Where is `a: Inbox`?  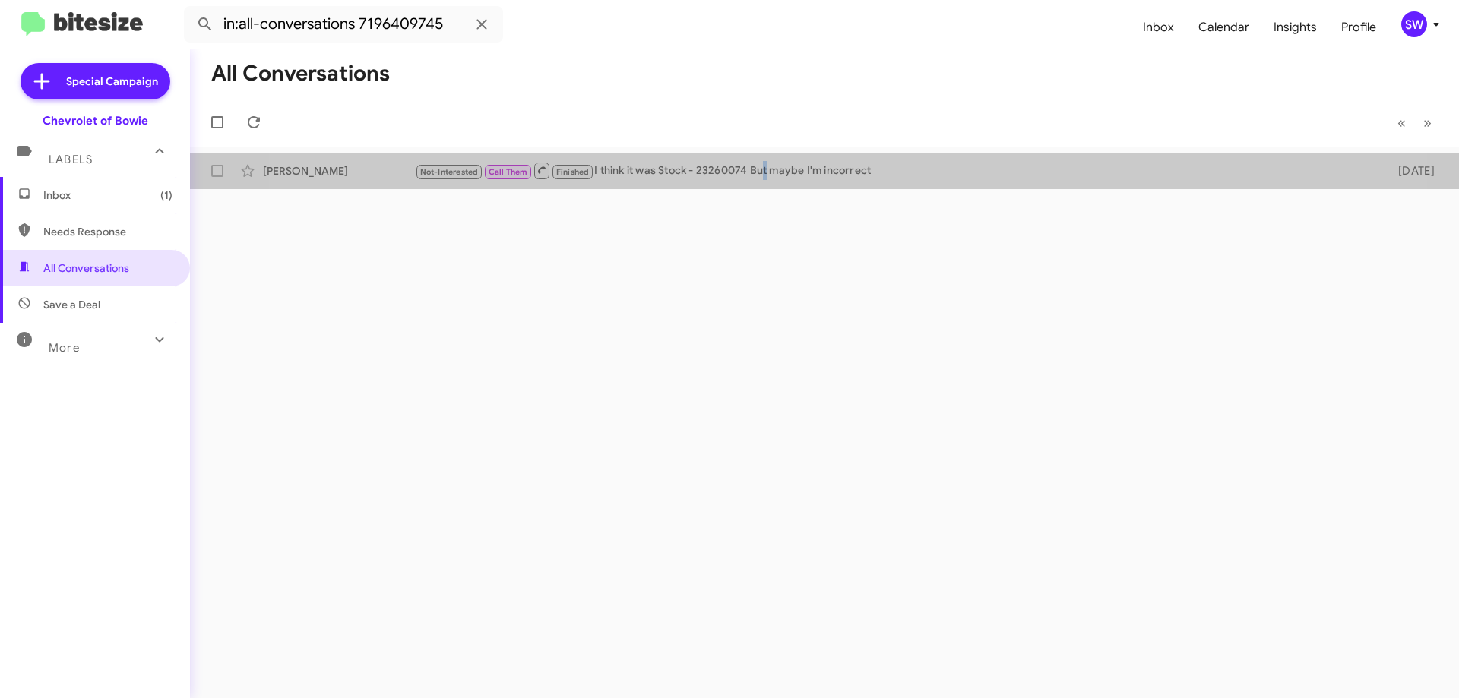
a: Inbox is located at coordinates (1158, 27).